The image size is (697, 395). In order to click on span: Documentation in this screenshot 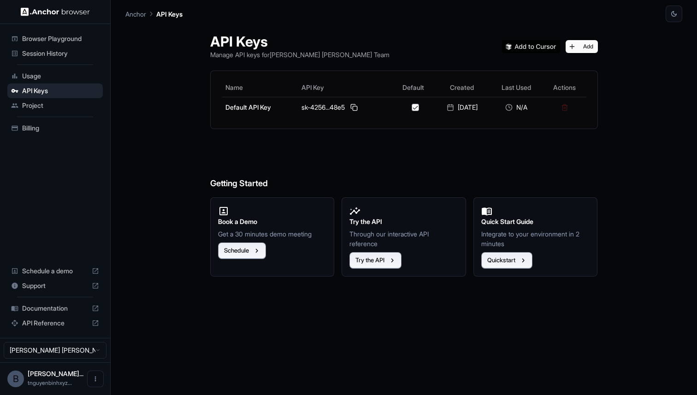, I will do `click(55, 309)`.